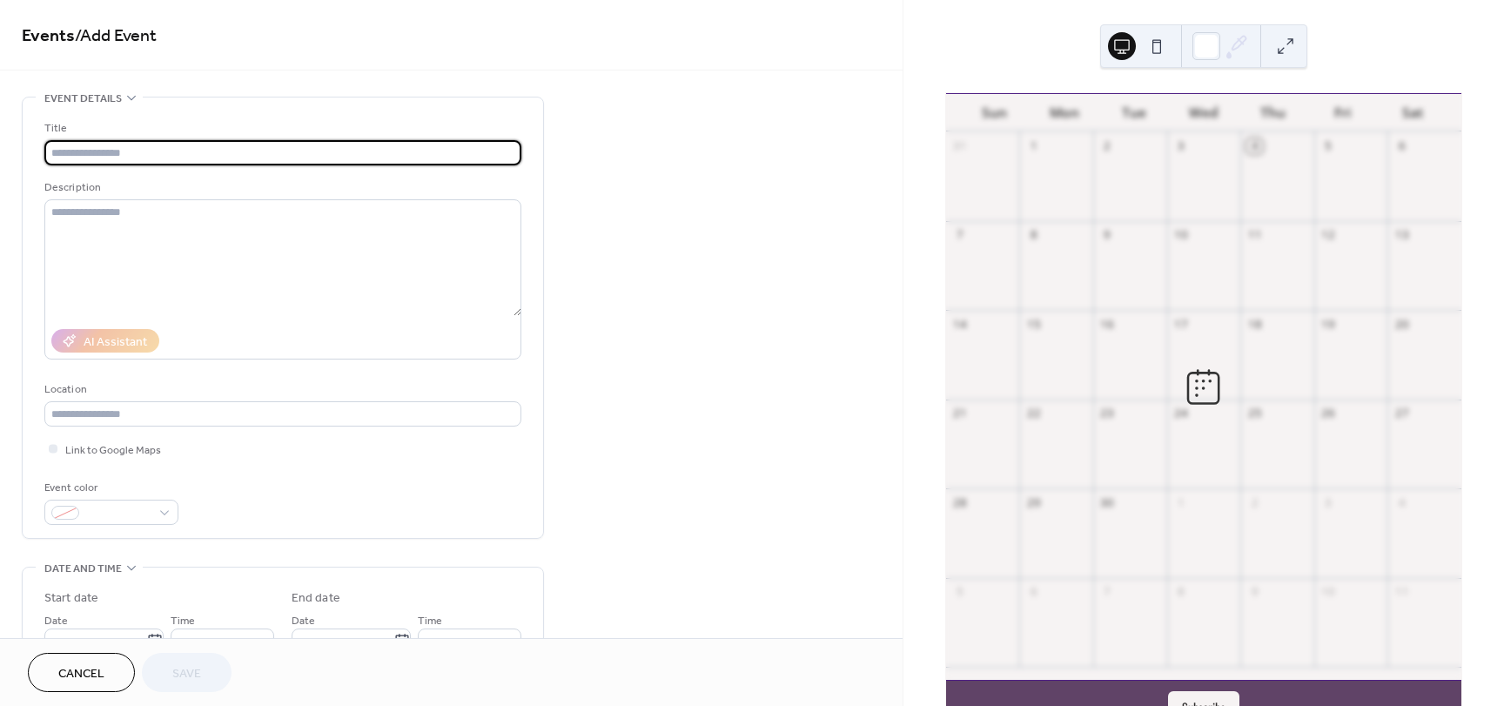 Image resolution: width=1504 pixels, height=706 pixels. I want to click on div: 20, so click(1402, 324).